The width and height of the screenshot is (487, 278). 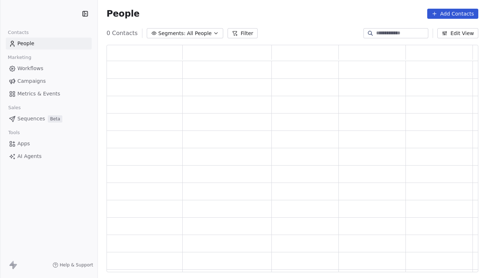 What do you see at coordinates (31, 119) in the screenshot?
I see `span: Sequences` at bounding box center [31, 119].